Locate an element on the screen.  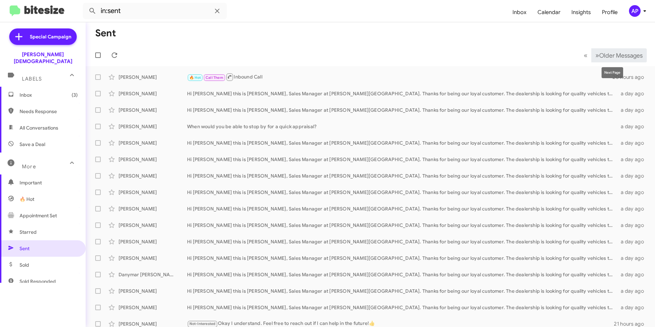
span: Sold Responded is located at coordinates (38, 281).